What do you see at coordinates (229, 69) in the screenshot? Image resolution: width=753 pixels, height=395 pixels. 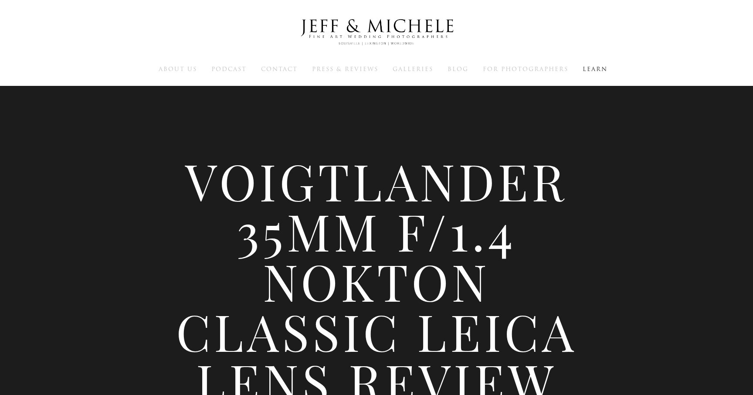 I see `span: Podcast` at bounding box center [229, 69].